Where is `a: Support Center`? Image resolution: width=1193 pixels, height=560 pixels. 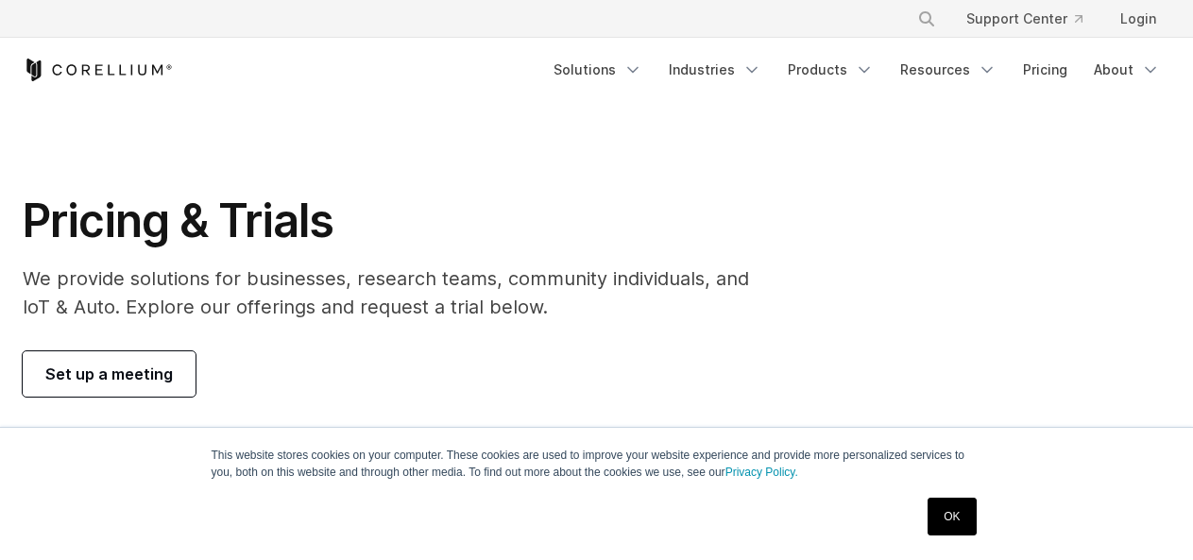
a: Support Center is located at coordinates (1024, 19).